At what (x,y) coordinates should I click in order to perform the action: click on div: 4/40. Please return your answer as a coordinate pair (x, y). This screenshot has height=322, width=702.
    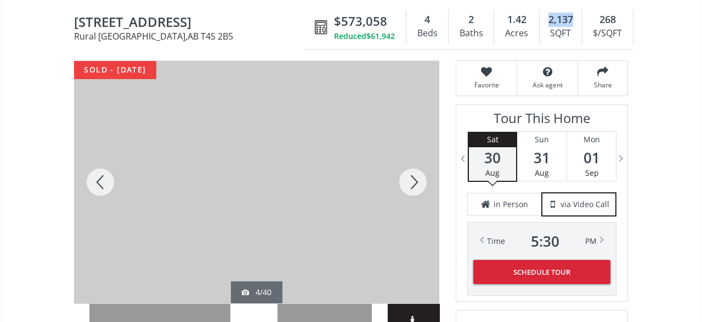
    Looking at the image, I should click on (257, 292).